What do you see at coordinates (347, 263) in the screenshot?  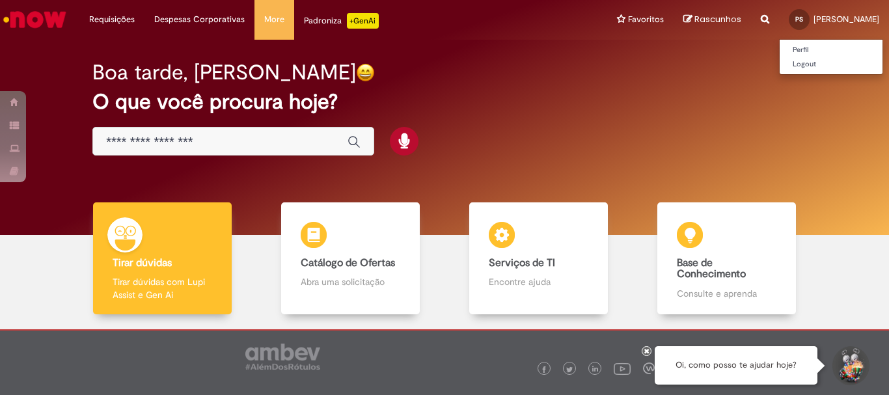 I see `b: Catálogo de Ofertas` at bounding box center [347, 263].